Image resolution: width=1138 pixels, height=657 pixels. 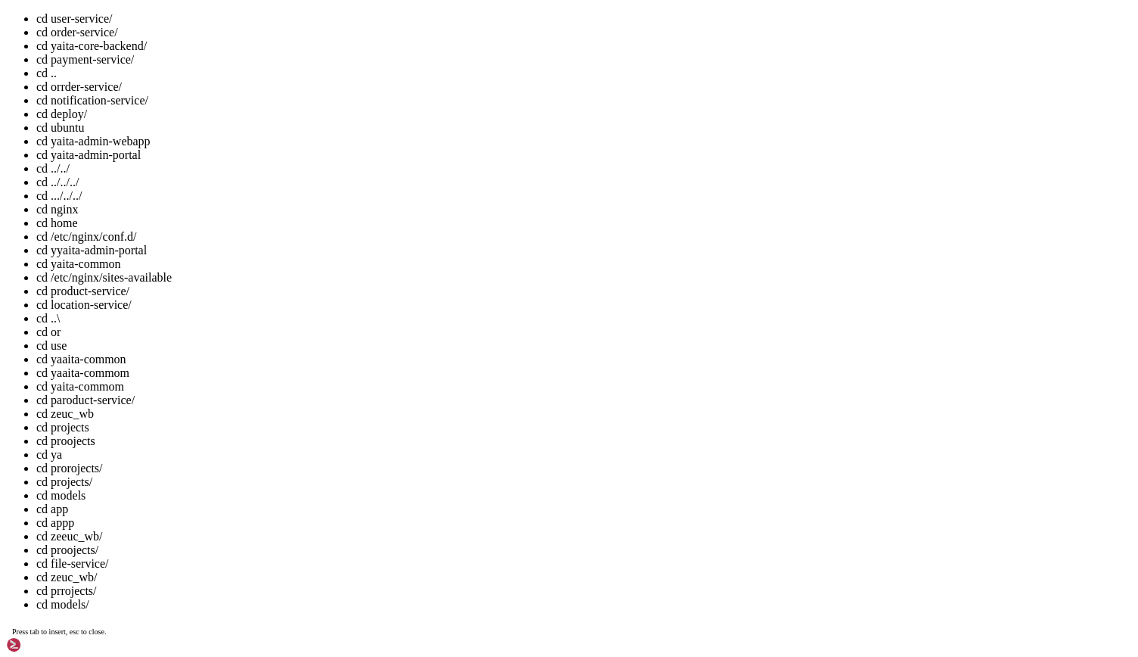 I want to click on li: cd yaita-core-backend/, so click(x=584, y=46).